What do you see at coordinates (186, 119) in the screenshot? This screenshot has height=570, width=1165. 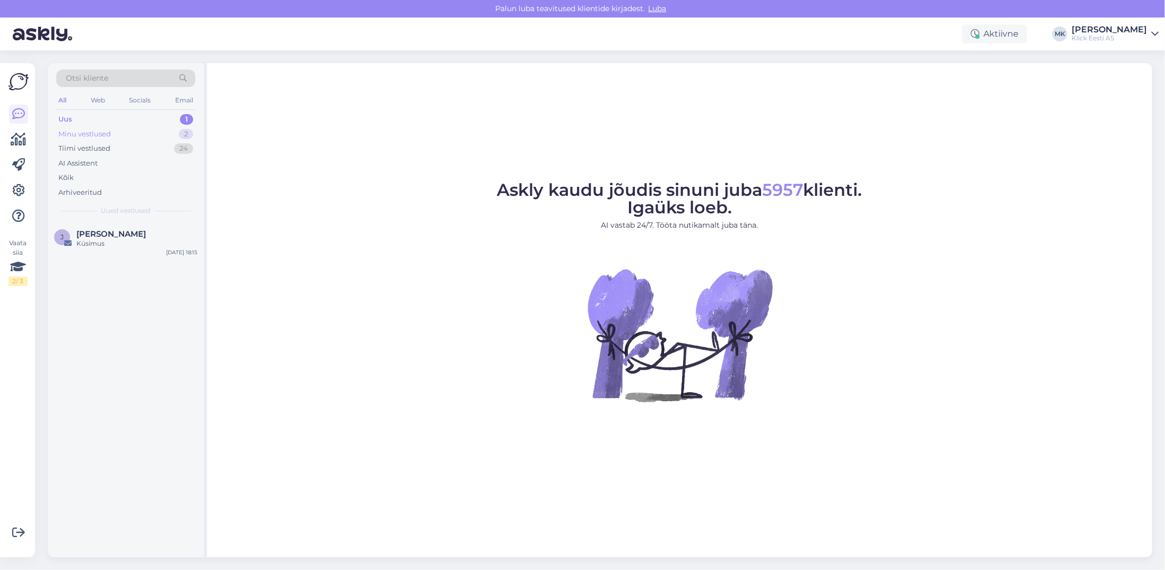 I see `div: 1` at bounding box center [186, 119].